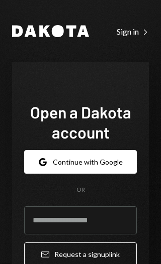  I want to click on div: OR, so click(80, 190).